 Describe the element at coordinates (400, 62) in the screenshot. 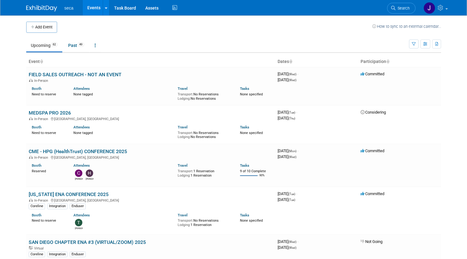

I see `th: Participation` at that location.